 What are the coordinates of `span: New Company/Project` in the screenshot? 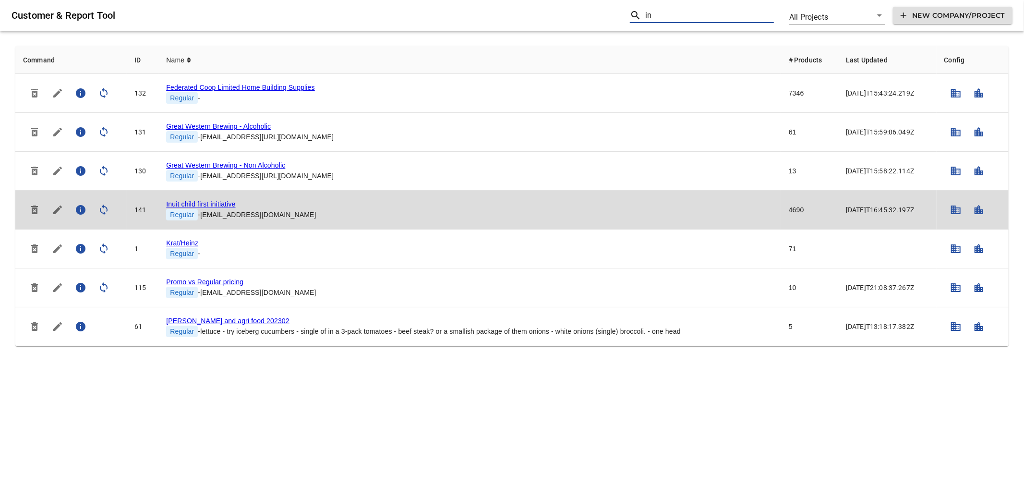 It's located at (953, 15).